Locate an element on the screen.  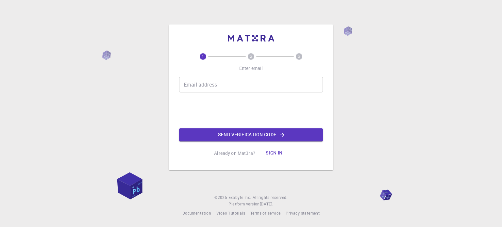
p: Already on Mat3ra? is located at coordinates (235, 153).